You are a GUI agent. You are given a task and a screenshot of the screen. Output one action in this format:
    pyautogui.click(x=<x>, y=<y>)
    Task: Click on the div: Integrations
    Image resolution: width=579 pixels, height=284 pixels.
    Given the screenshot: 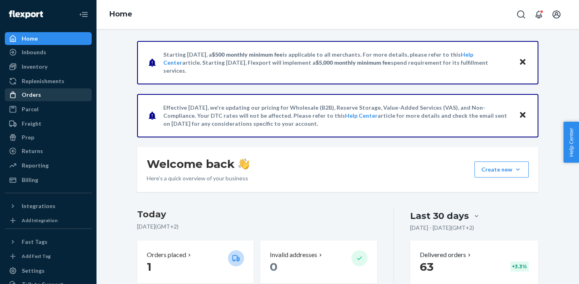 What is the action you would take?
    pyautogui.click(x=39, y=206)
    